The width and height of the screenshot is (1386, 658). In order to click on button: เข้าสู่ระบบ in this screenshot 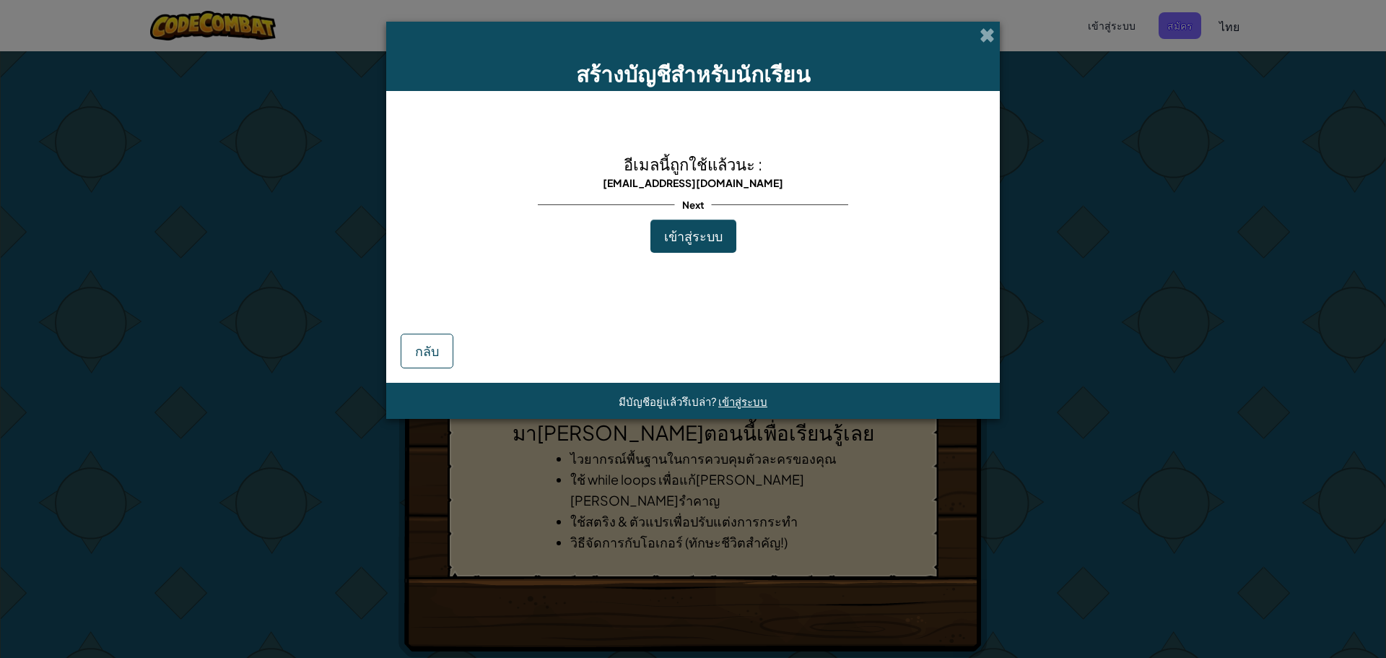, I will do `click(693, 236)`.